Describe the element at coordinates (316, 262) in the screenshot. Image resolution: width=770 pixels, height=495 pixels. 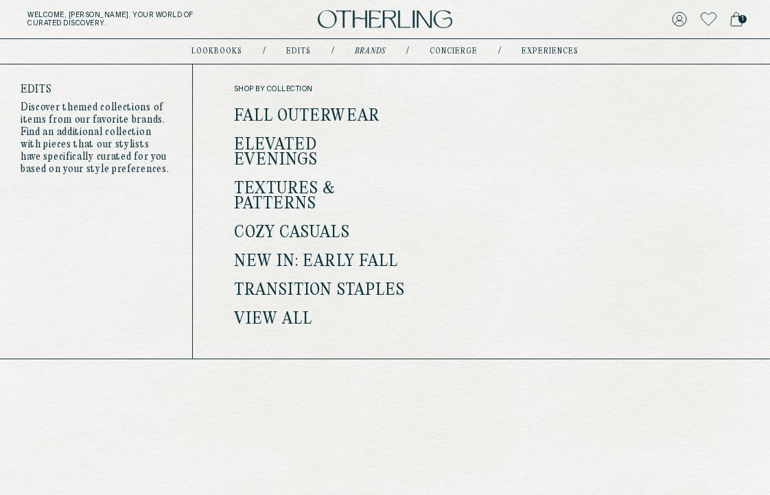
I see `a: New In: Early Fall` at that location.